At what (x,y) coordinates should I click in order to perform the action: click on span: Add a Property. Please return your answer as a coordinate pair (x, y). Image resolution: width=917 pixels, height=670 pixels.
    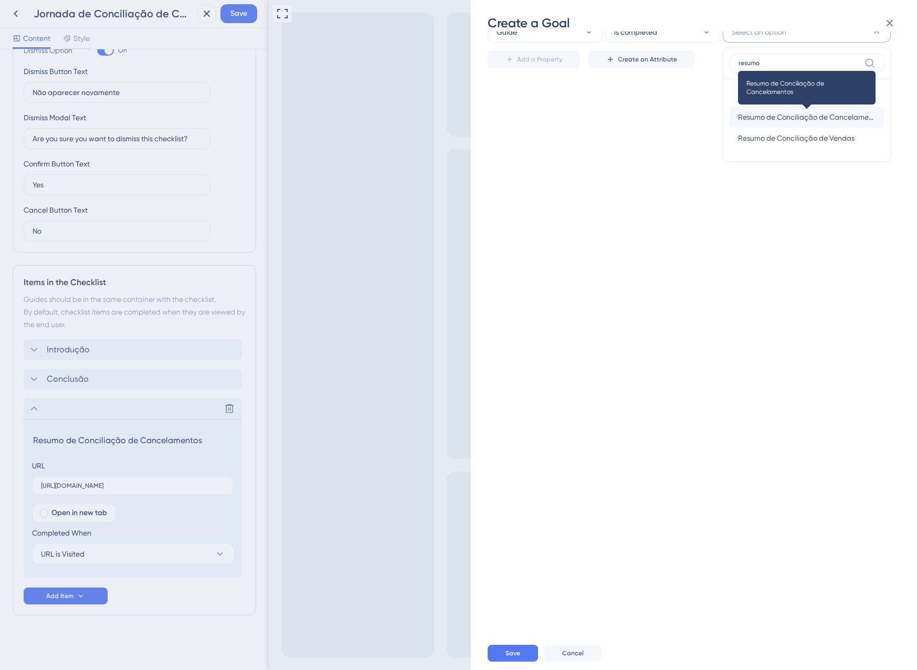
    Looking at the image, I should click on (540, 59).